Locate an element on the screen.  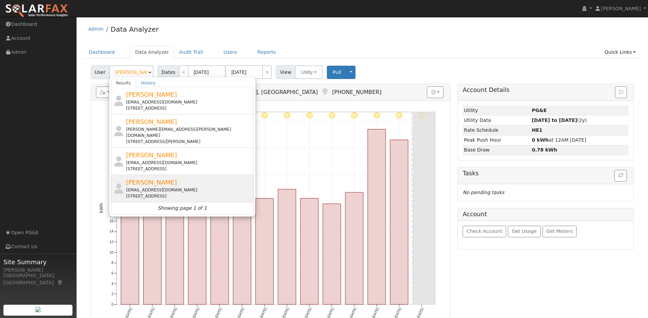
i: 8/30 - Clear is located at coordinates (377, 115).